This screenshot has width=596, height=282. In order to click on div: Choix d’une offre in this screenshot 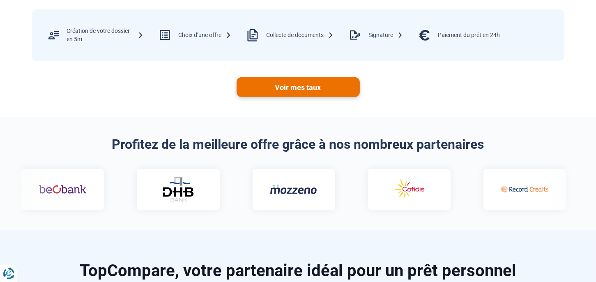, I will do `click(205, 35)`.